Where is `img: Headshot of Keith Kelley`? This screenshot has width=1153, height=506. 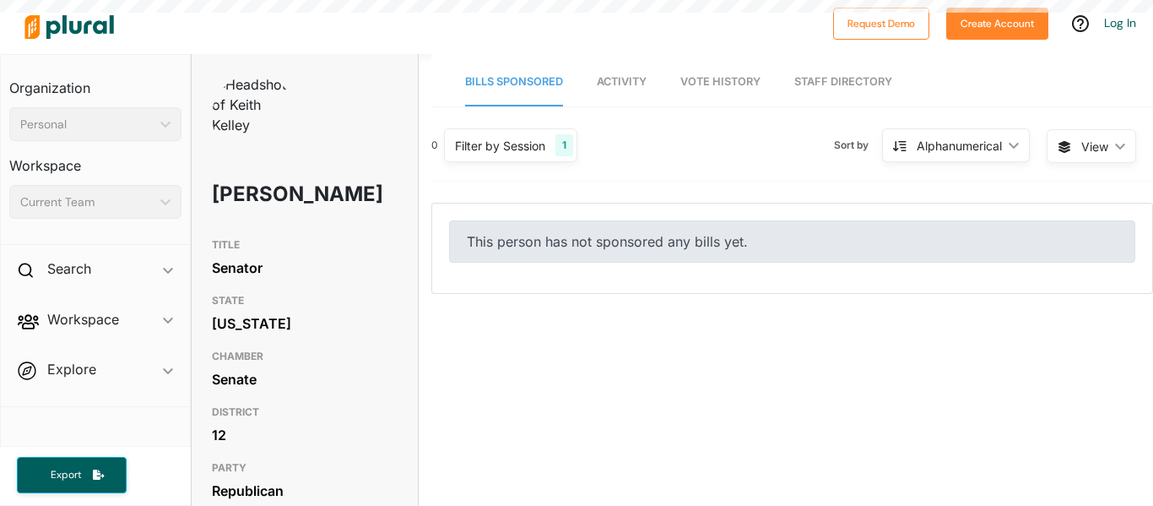 img: Headshot of Keith Kelley is located at coordinates (254, 105).